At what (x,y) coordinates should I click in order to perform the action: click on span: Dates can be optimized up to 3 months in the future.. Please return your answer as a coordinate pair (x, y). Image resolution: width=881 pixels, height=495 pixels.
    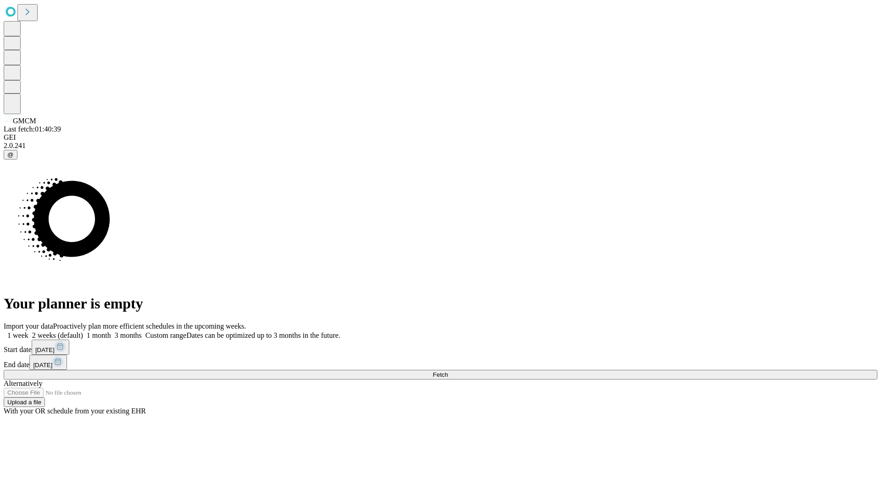
    Looking at the image, I should click on (263, 335).